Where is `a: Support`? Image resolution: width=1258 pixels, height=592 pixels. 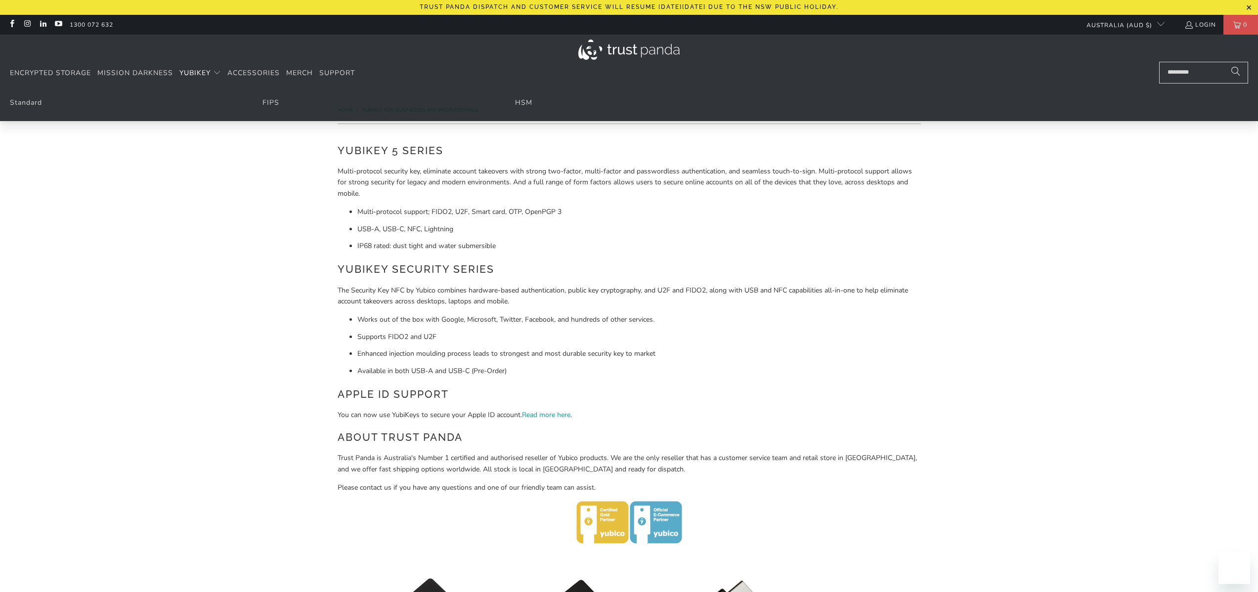 a: Support is located at coordinates (337, 73).